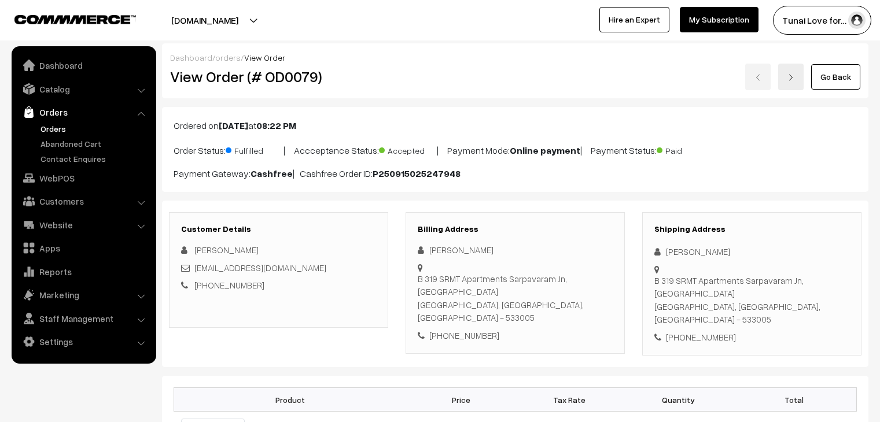 The image size is (880, 422). I want to click on th: Product, so click(290, 400).